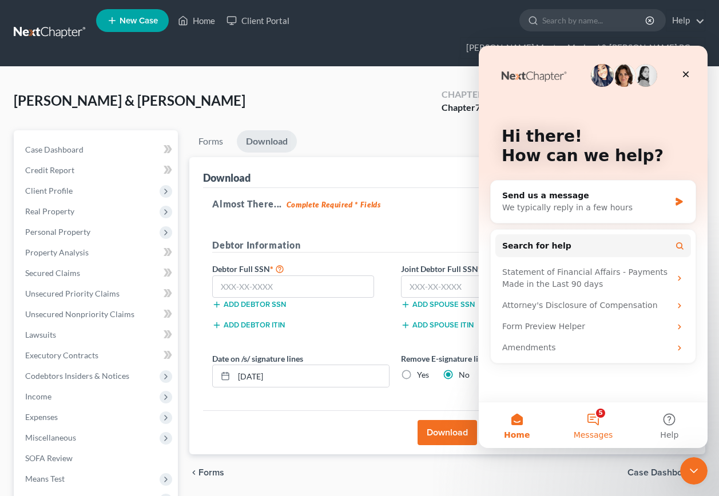 Image resolution: width=719 pixels, height=496 pixels. What do you see at coordinates (50, 438) in the screenshot?
I see `span: Miscellaneous` at bounding box center [50, 438].